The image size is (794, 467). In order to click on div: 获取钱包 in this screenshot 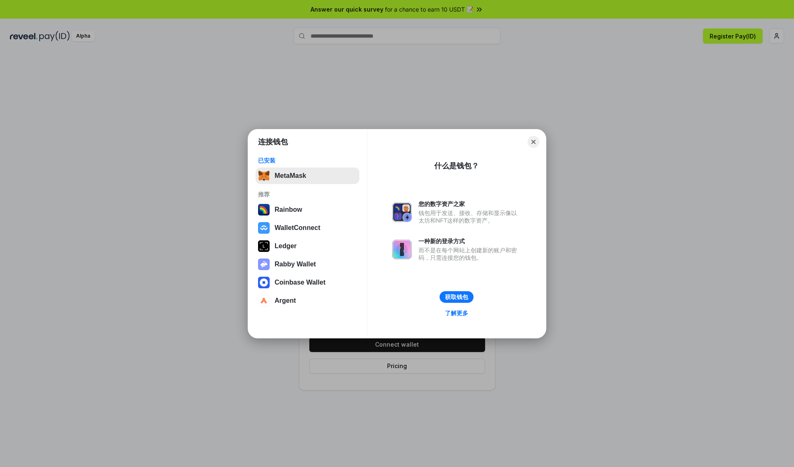, I will do `click(457, 297)`.